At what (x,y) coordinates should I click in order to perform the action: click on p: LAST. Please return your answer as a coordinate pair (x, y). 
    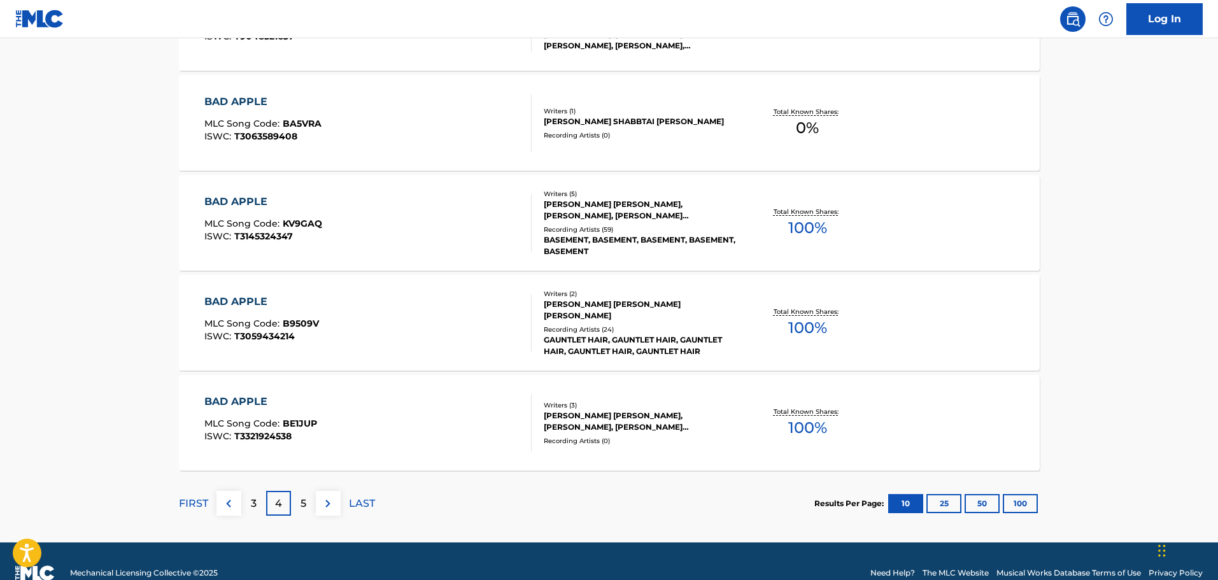
    Looking at the image, I should click on (362, 504).